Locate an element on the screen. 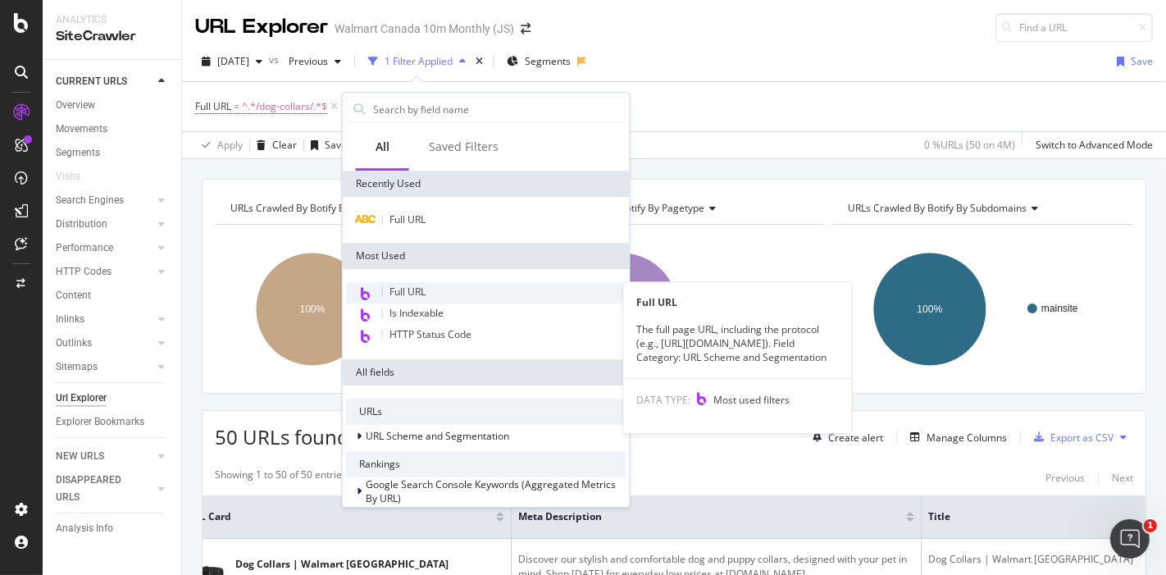 Image resolution: width=1166 pixels, height=575 pixels. div: Visits is located at coordinates (68, 176).